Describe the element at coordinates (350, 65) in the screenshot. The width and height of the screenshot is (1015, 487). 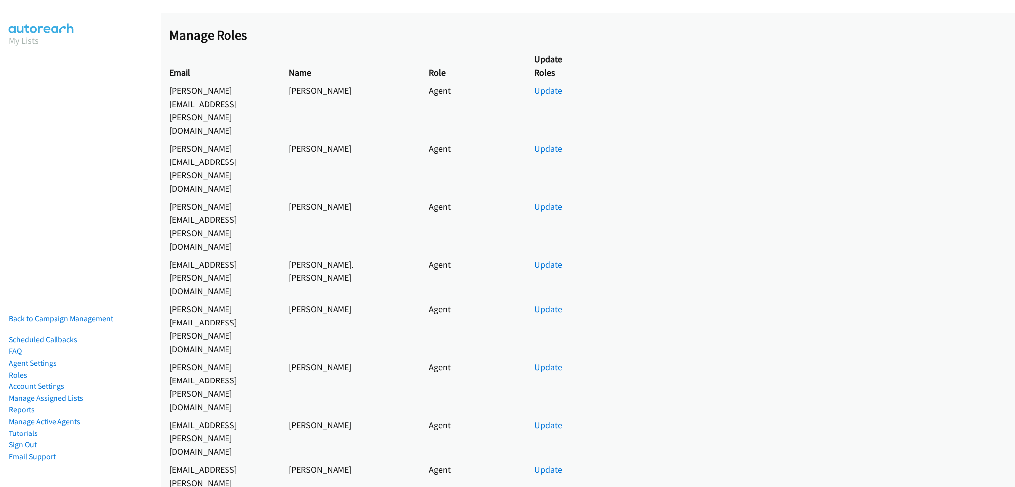
I see `th: Name` at that location.